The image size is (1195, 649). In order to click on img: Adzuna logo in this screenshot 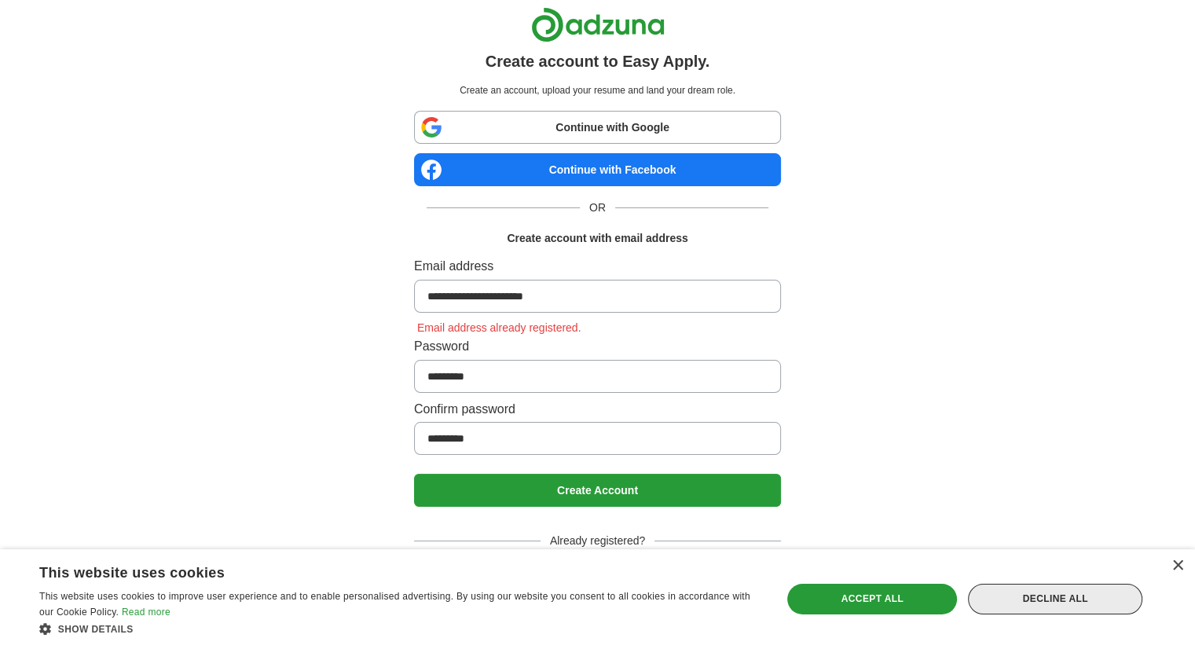, I will do `click(598, 24)`.